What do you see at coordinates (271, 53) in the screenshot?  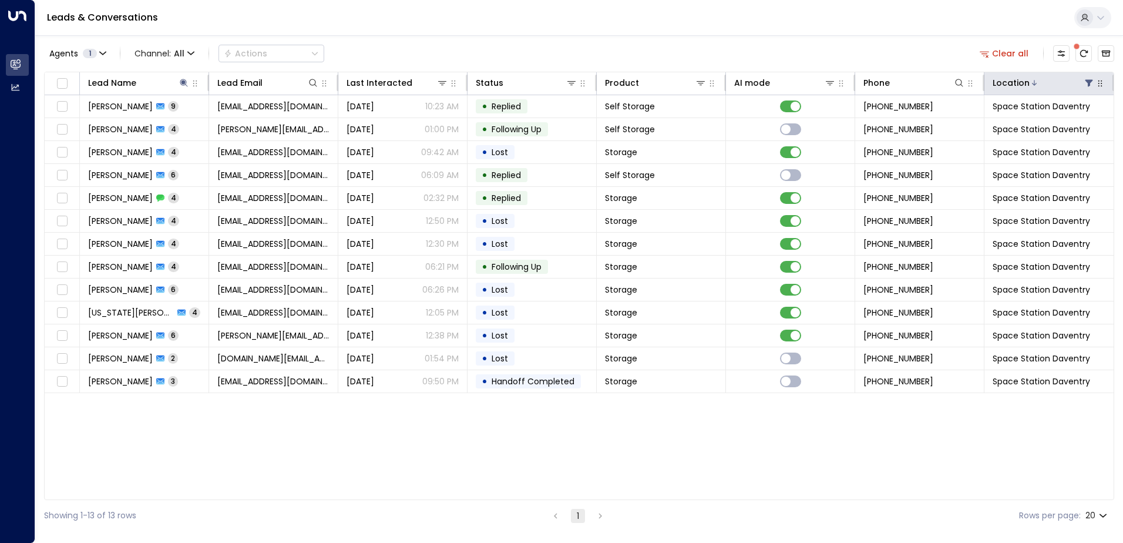 I see `div: Button group with a nested menu` at bounding box center [271, 53].